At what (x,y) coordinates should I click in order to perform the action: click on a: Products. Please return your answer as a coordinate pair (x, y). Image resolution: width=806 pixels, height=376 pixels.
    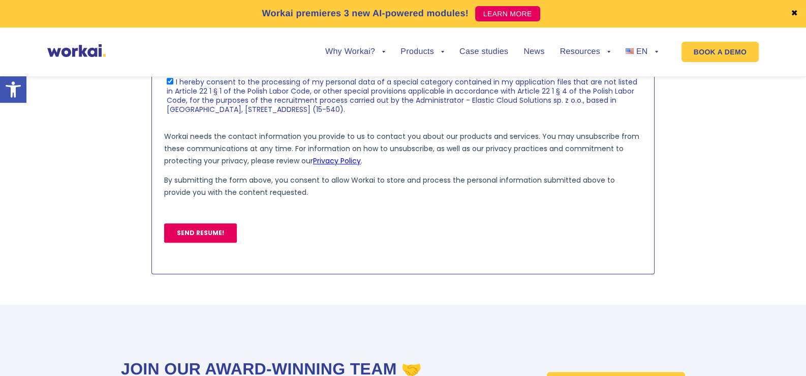
    Looking at the image, I should click on (423, 52).